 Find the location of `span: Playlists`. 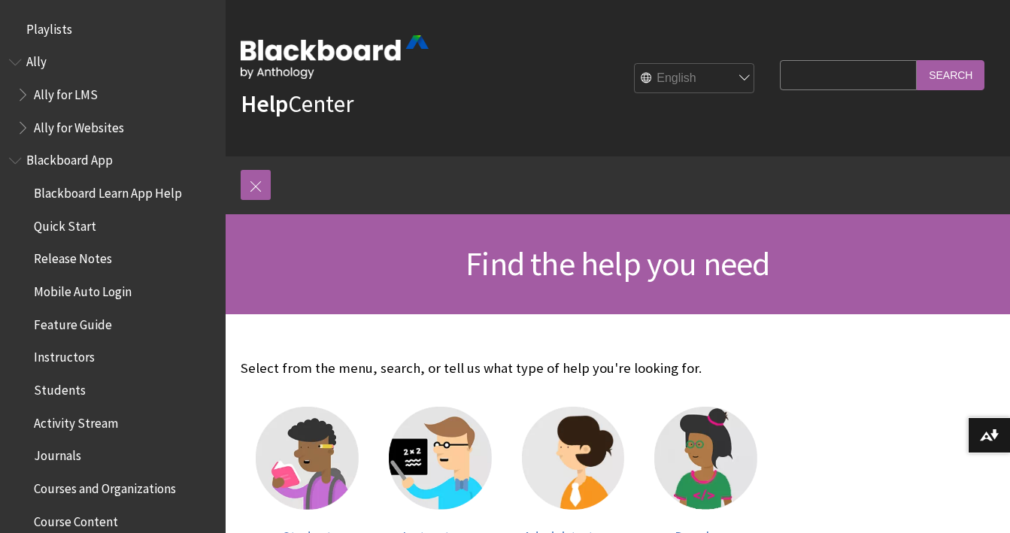

span: Playlists is located at coordinates (49, 26).